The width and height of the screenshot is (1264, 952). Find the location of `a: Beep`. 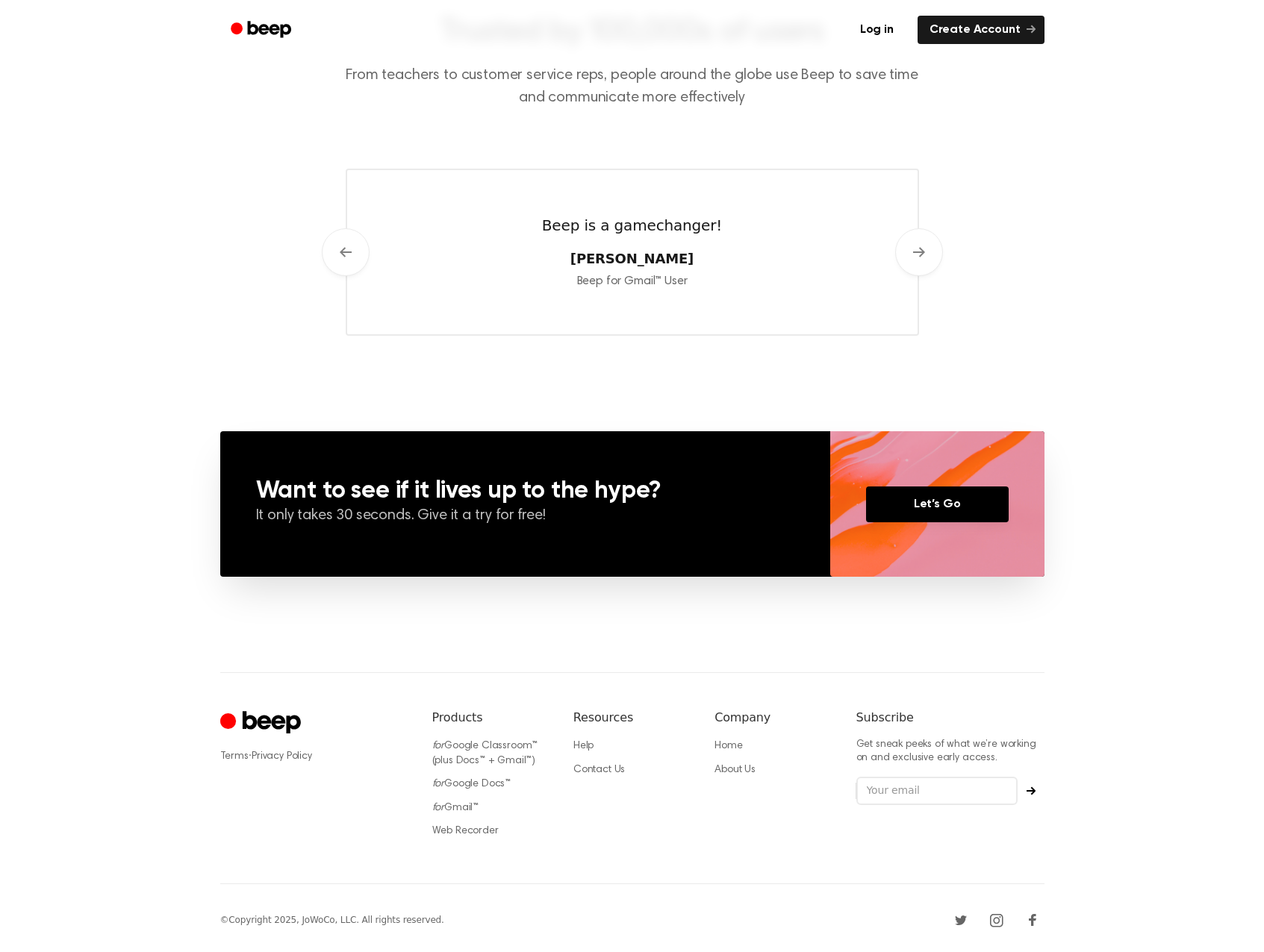

a: Beep is located at coordinates (262, 30).